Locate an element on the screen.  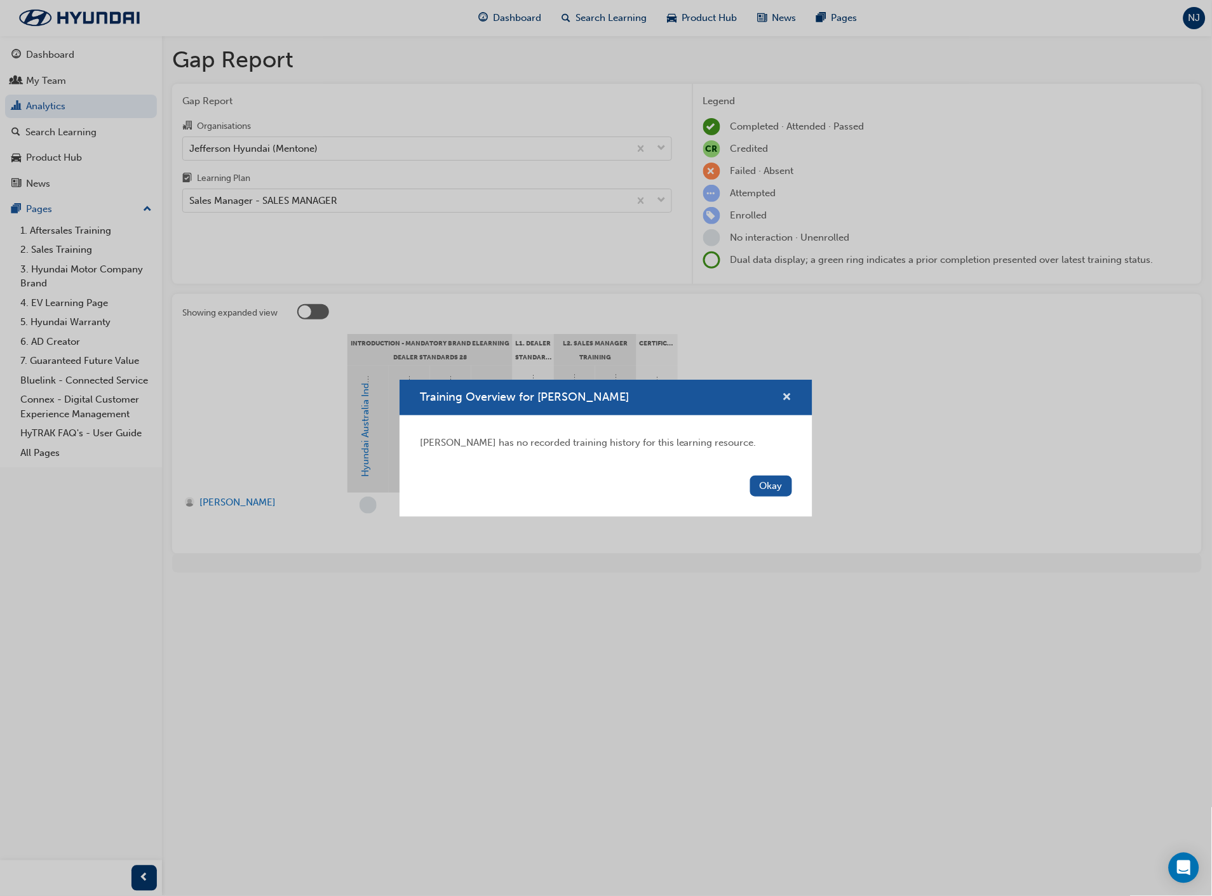
button: cross-icon is located at coordinates (787, 398).